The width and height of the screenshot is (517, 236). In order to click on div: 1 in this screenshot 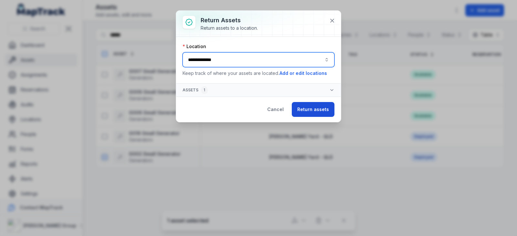, I will do `click(204, 90)`.